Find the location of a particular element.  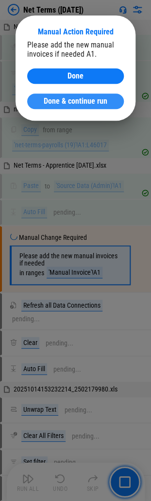

div: Please add the new manual invoices if needed A1. is located at coordinates (75, 49).